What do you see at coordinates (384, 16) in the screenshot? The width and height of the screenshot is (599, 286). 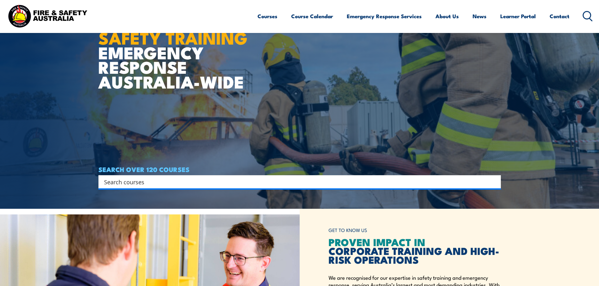 I see `a: Emergency Response Services` at bounding box center [384, 16].